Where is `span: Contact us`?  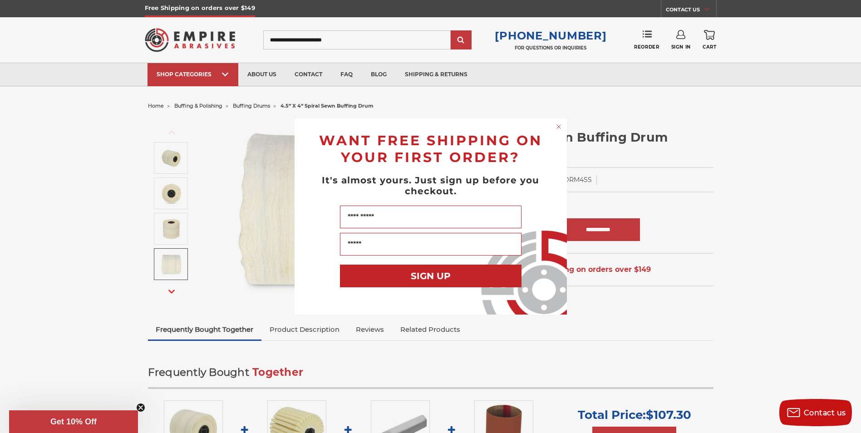
span: Contact us is located at coordinates (825, 413).